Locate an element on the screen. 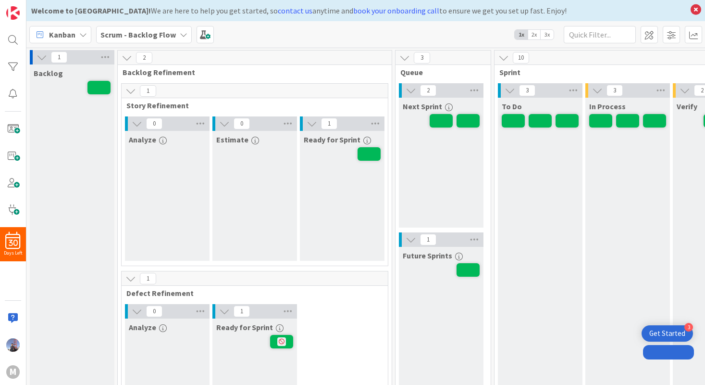  div: M is located at coordinates (13, 372).